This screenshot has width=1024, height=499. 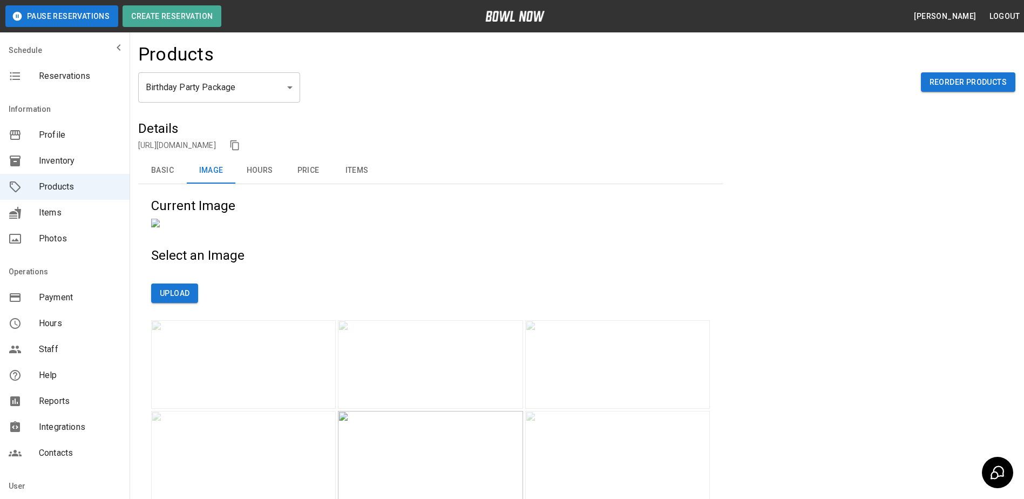 What do you see at coordinates (80, 401) in the screenshot?
I see `span: Reports` at bounding box center [80, 401].